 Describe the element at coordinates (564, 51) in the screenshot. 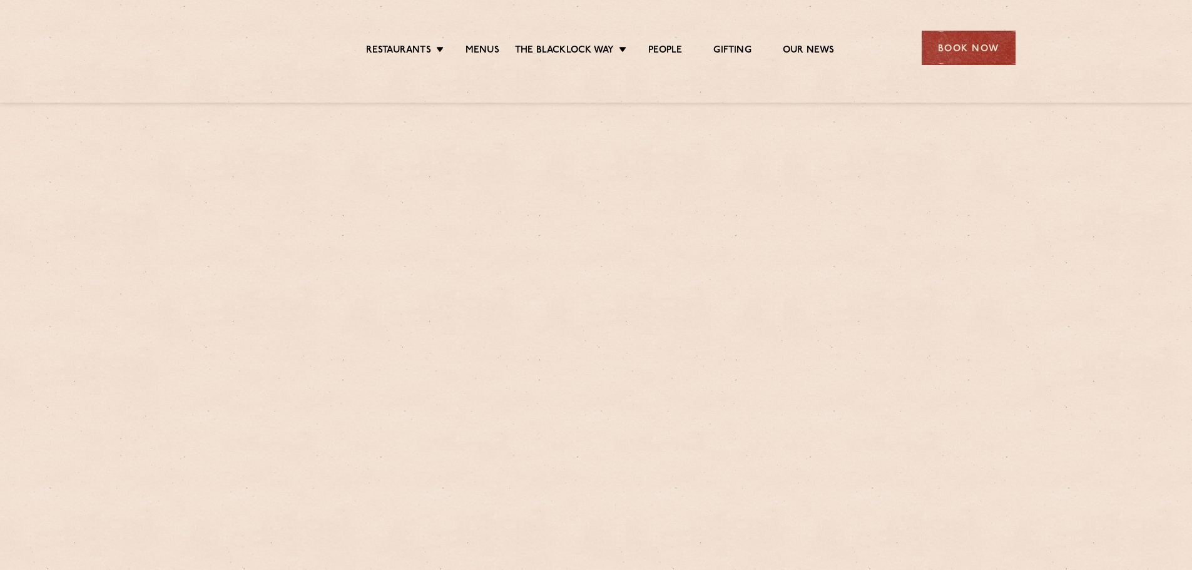

I see `a: The Blacklock Way` at that location.